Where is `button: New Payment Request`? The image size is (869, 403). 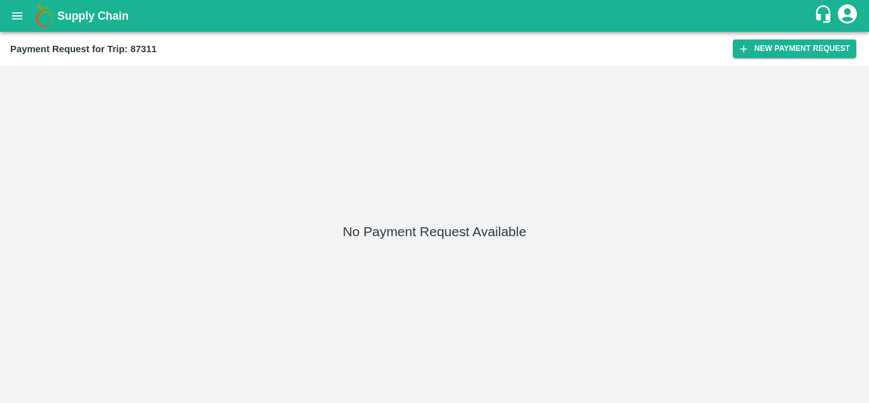 button: New Payment Request is located at coordinates (795, 48).